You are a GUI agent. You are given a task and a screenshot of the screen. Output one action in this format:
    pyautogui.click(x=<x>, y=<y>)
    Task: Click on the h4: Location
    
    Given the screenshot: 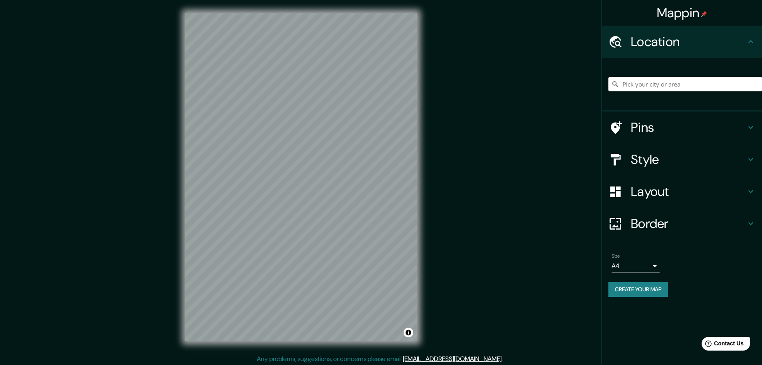 What is the action you would take?
    pyautogui.click(x=689, y=42)
    